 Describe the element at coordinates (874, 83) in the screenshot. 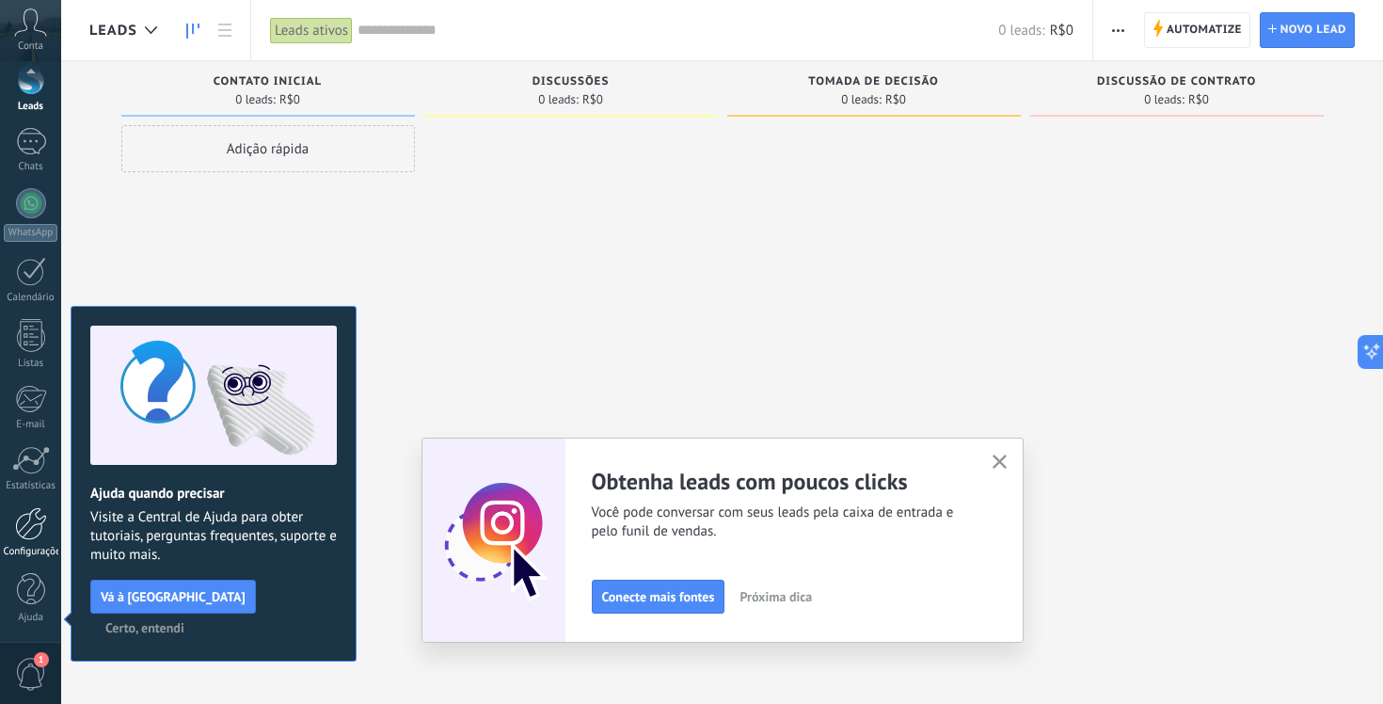

I see `div: Tomada de decisão` at that location.